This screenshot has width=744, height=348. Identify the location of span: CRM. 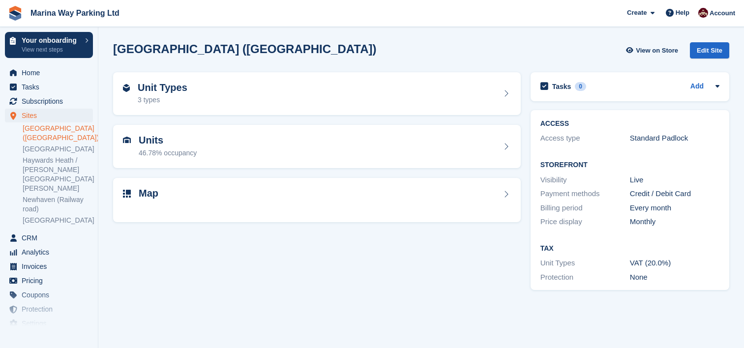
(51, 238).